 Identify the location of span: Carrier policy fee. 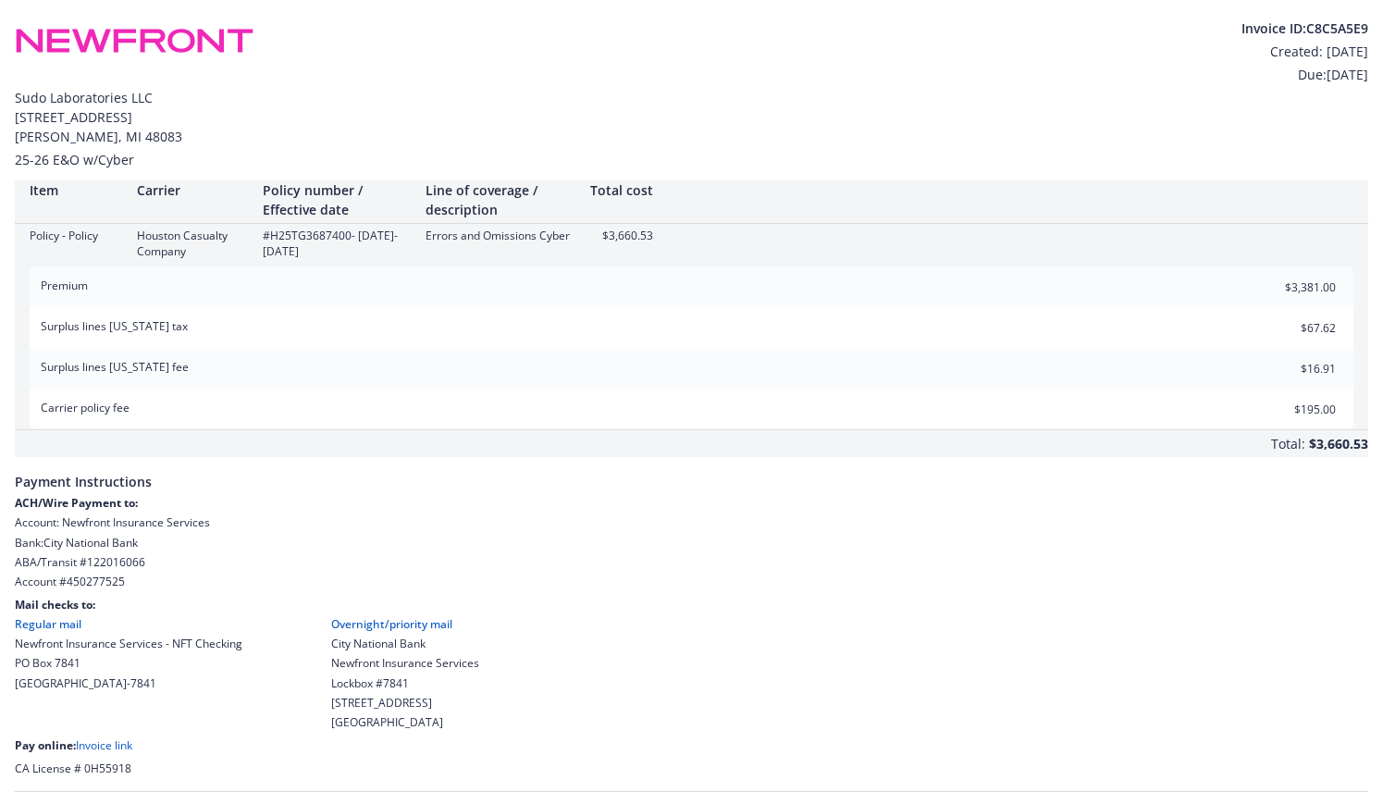
(85, 407).